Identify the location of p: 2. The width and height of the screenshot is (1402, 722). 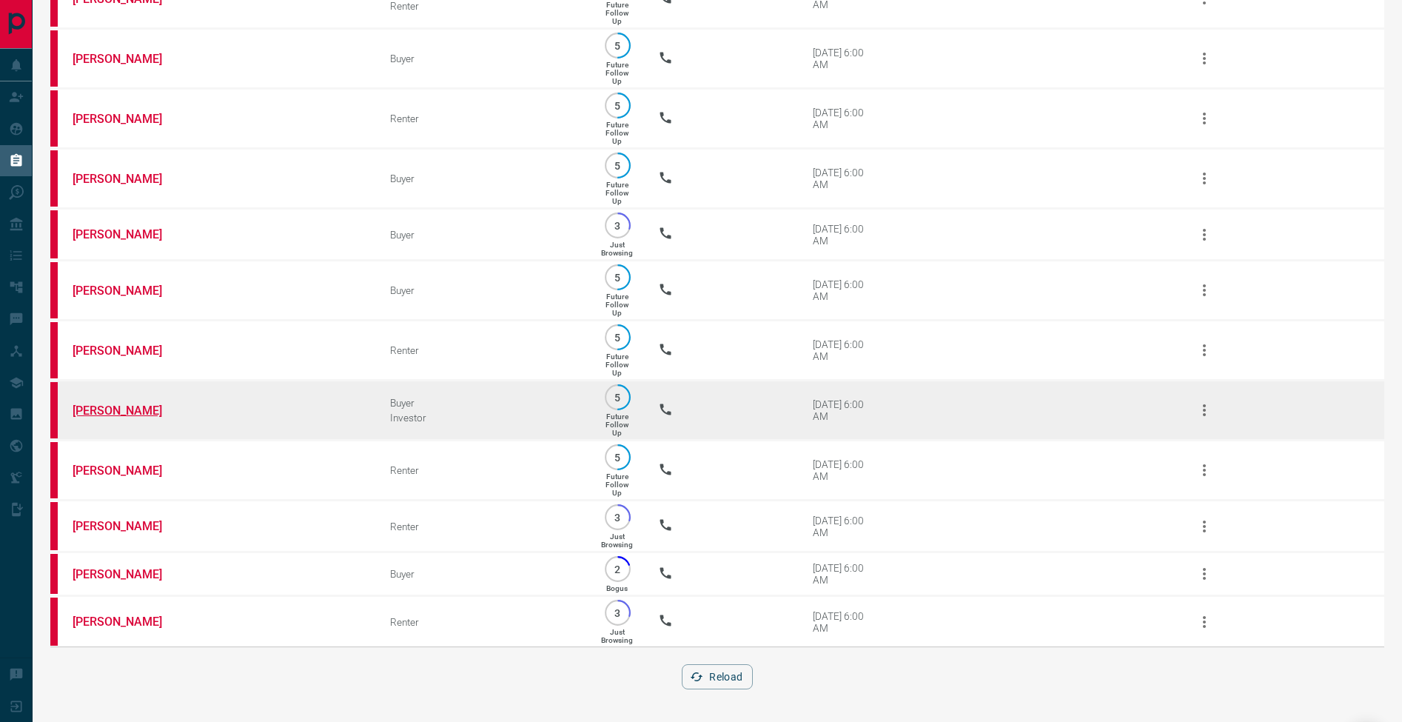
(617, 568).